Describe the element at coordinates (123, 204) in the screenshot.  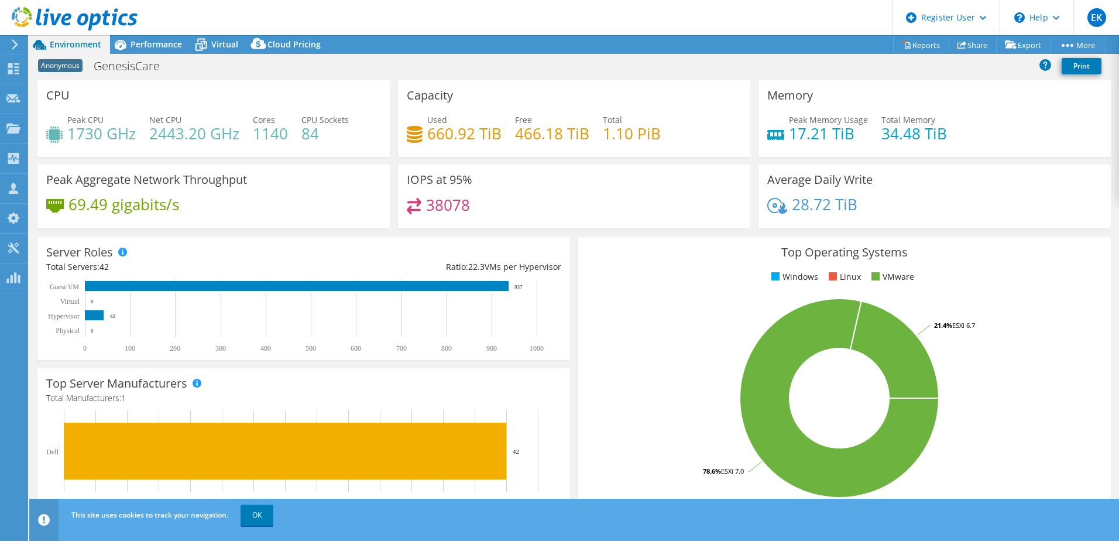
I see `h4: 69.49 gigabits/s` at that location.